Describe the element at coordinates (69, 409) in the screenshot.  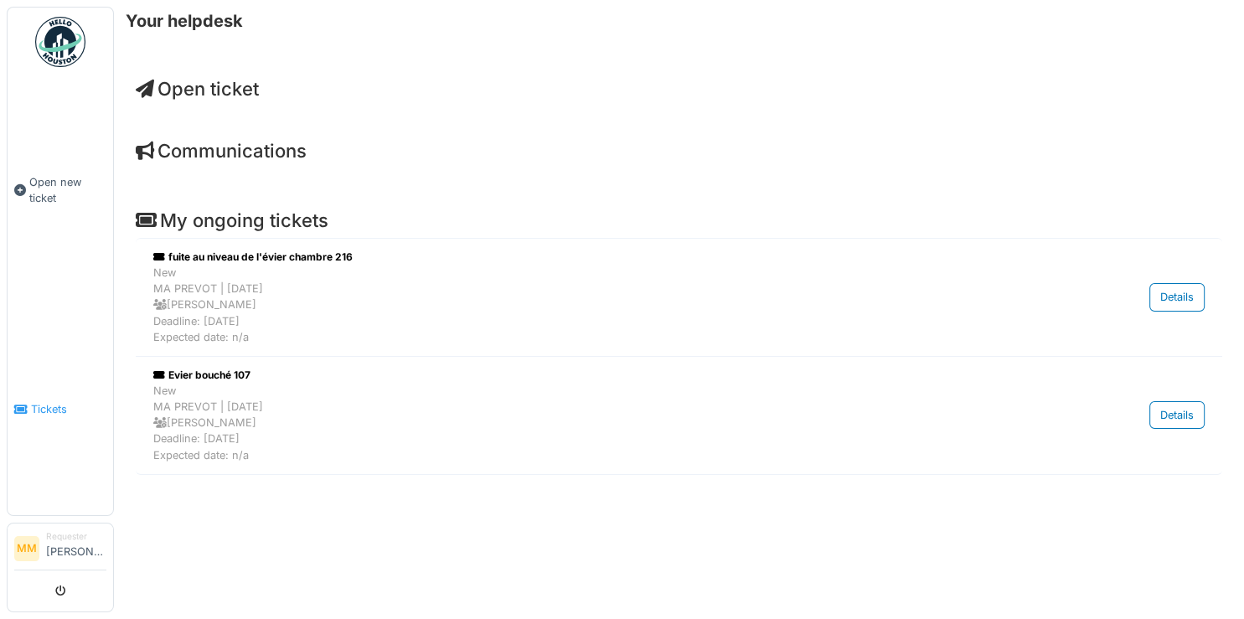
I see `span: Tickets` at that location.